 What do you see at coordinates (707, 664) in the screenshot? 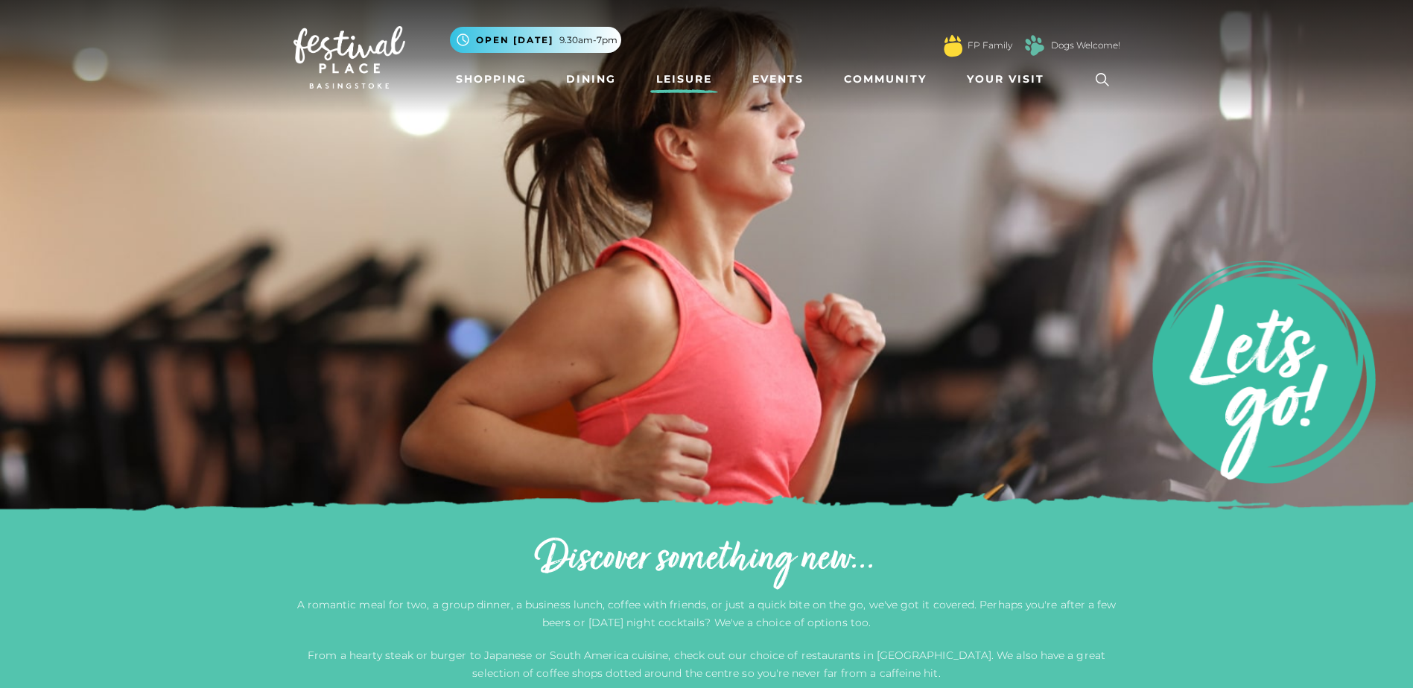
I see `p: From a hearty steak or burger to Japanese or South America cuisine, check out our choice of resta...` at bounding box center [707, 664].